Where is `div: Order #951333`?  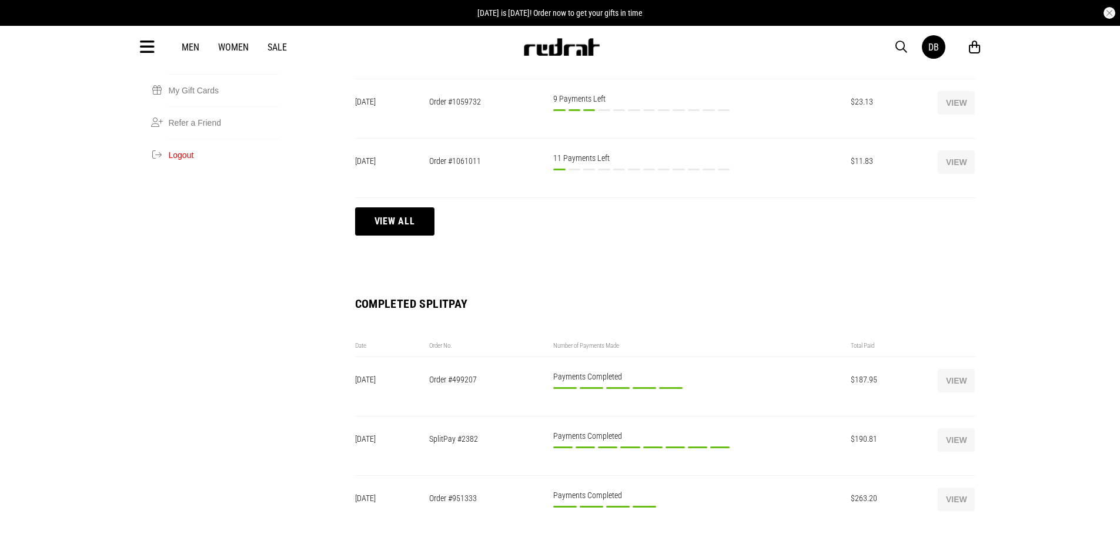
div: Order #951333 is located at coordinates (491, 505).